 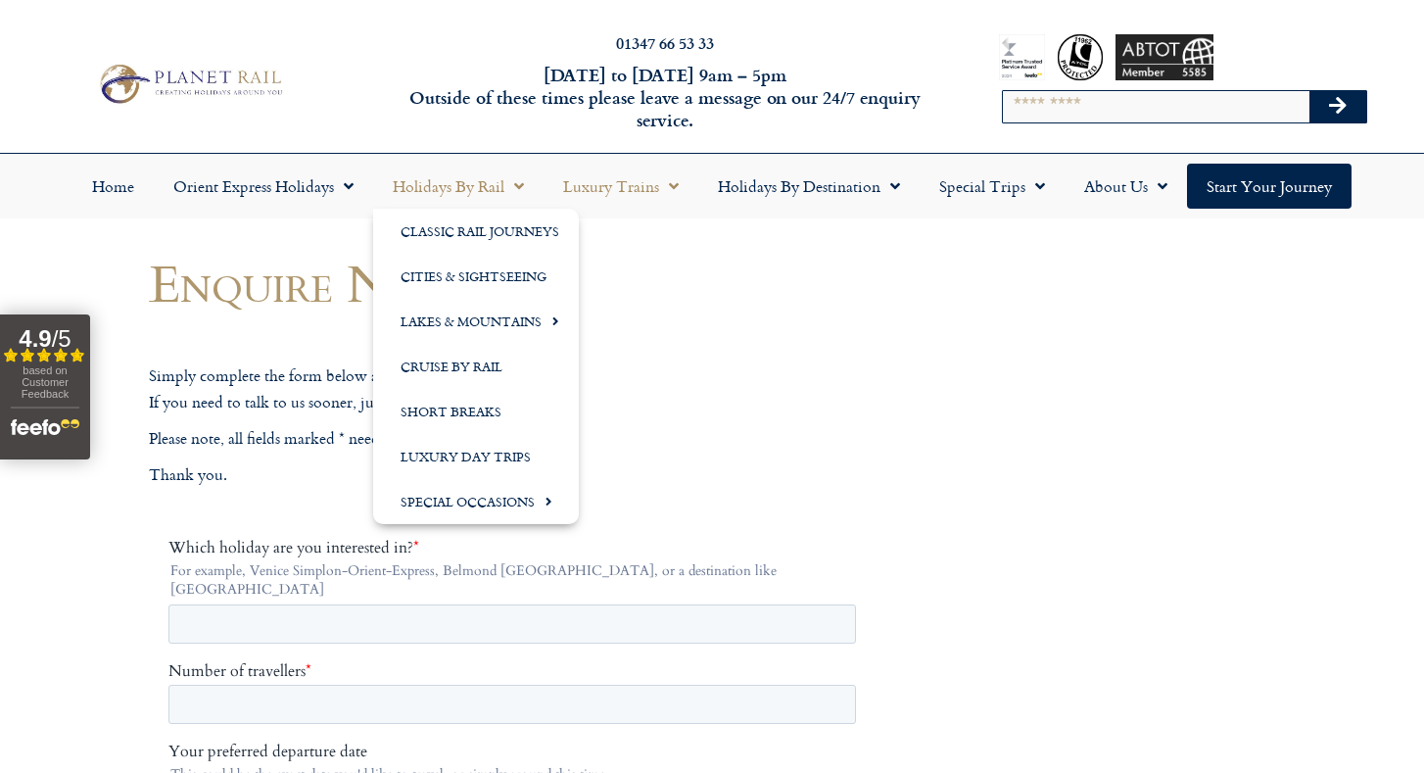 What do you see at coordinates (11, 742) in the screenshot?
I see `input: By telephone` at bounding box center [11, 742].